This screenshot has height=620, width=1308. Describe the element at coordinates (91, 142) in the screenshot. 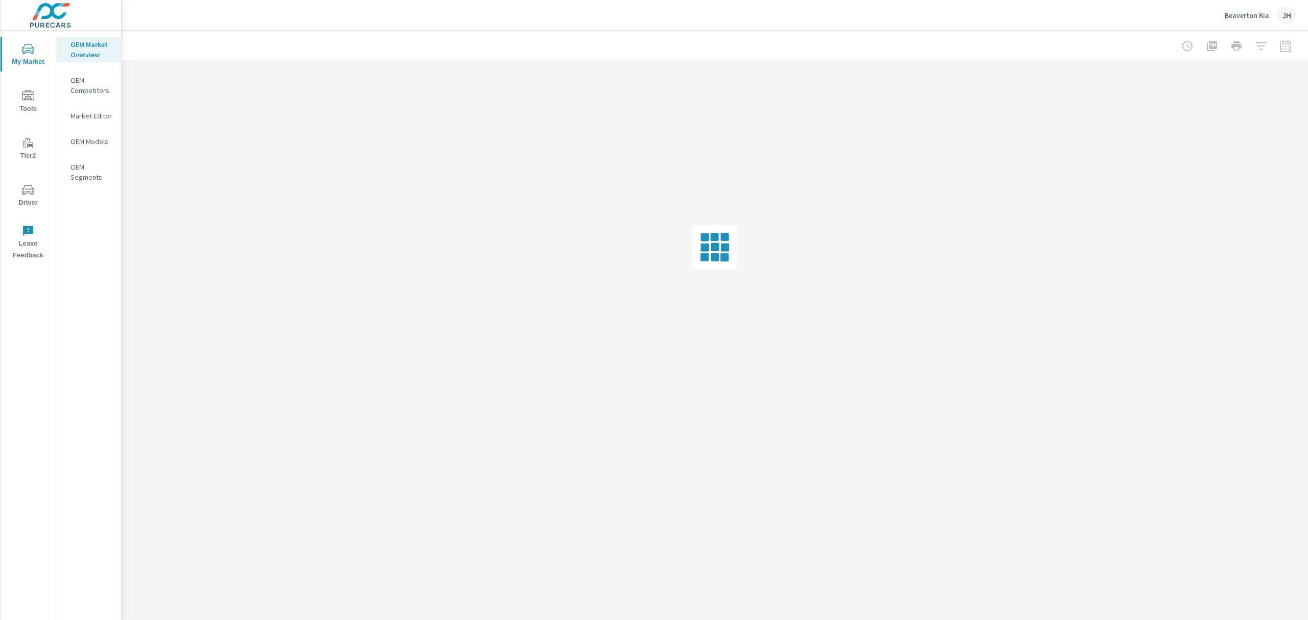

I see `p: OEM Models` at that location.